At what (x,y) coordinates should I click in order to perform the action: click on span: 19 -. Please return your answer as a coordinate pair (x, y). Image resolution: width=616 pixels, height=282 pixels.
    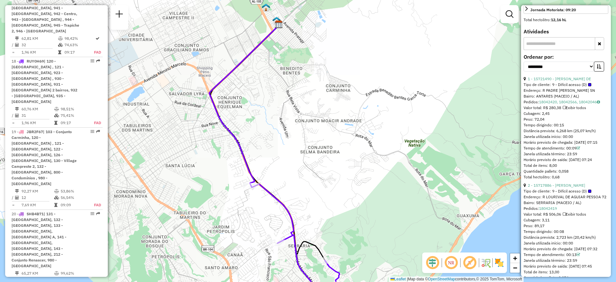
    Looking at the image, I should click on (44, 158).